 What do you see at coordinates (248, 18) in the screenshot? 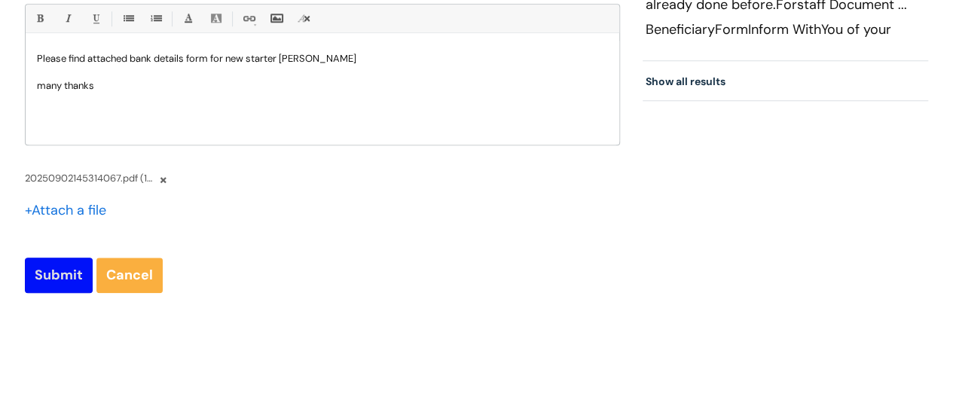
I see `a: Link` at bounding box center [248, 18].